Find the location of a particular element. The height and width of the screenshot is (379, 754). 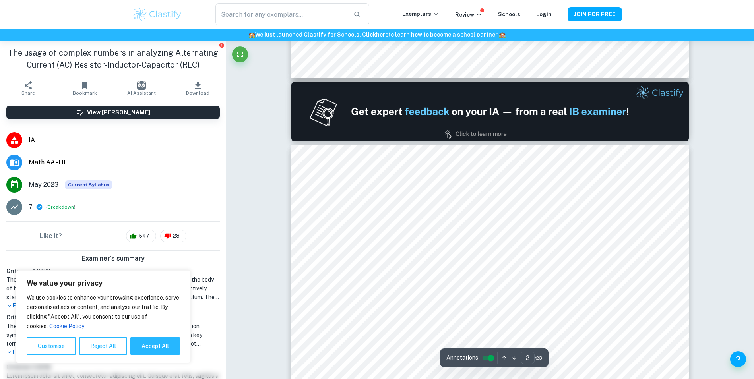

button: Help and Feedback is located at coordinates (738, 359).